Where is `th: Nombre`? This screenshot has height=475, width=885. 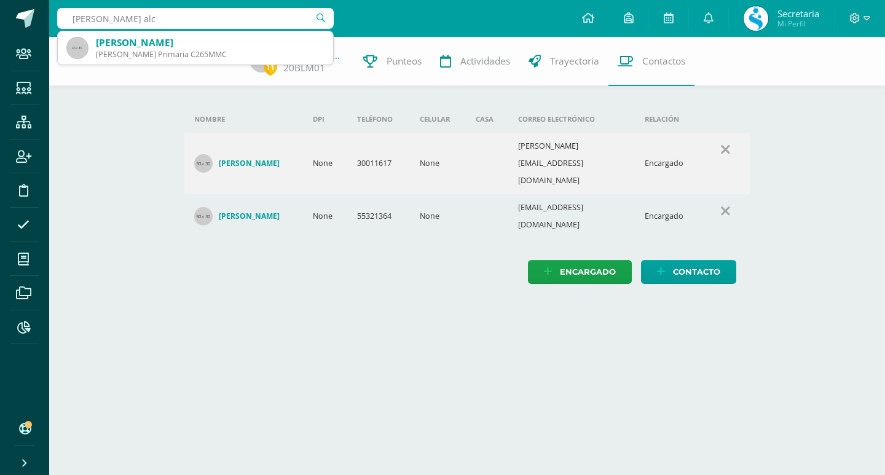
th: Nombre is located at coordinates (243, 119).